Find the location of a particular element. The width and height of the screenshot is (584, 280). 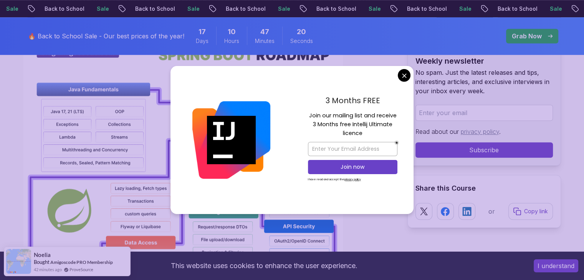

span: Seconds is located at coordinates (301, 41).